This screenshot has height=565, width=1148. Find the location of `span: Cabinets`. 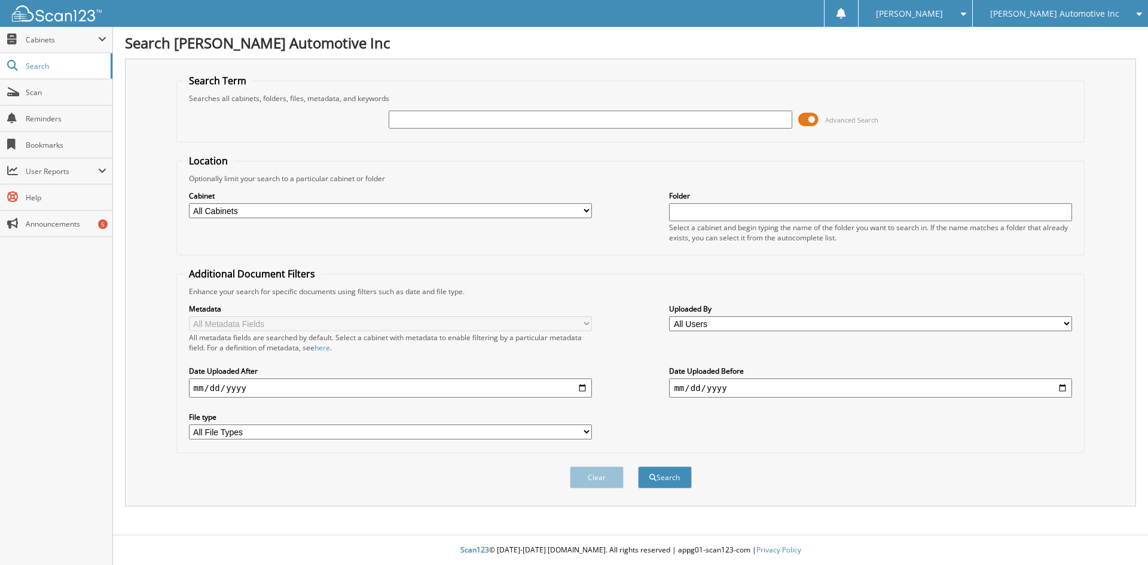

span: Cabinets is located at coordinates (62, 39).